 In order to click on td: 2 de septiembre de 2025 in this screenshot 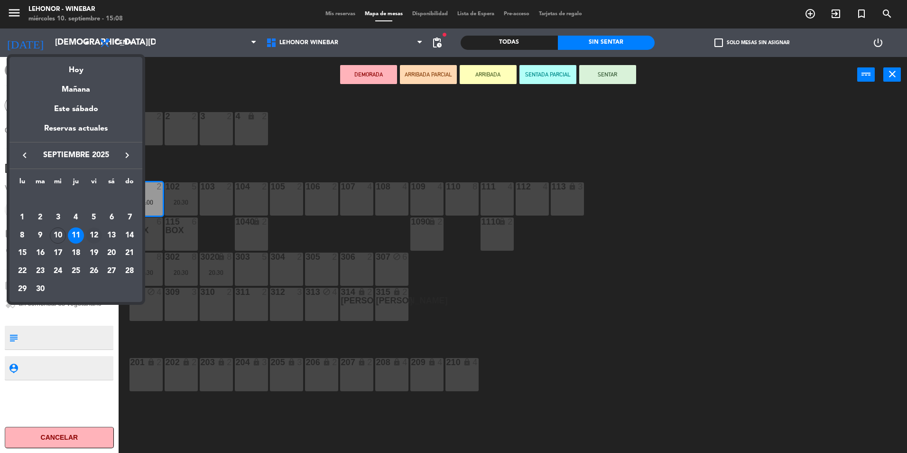, I will do `click(40, 217)`.